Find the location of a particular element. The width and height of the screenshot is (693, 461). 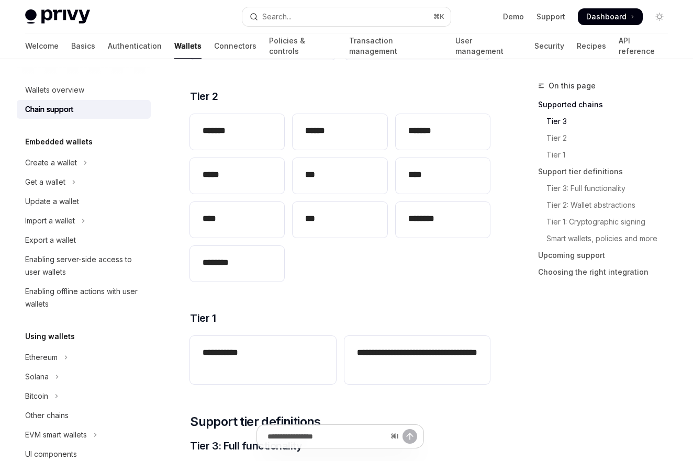

button: Toggle Create a wallet section is located at coordinates (84, 163).